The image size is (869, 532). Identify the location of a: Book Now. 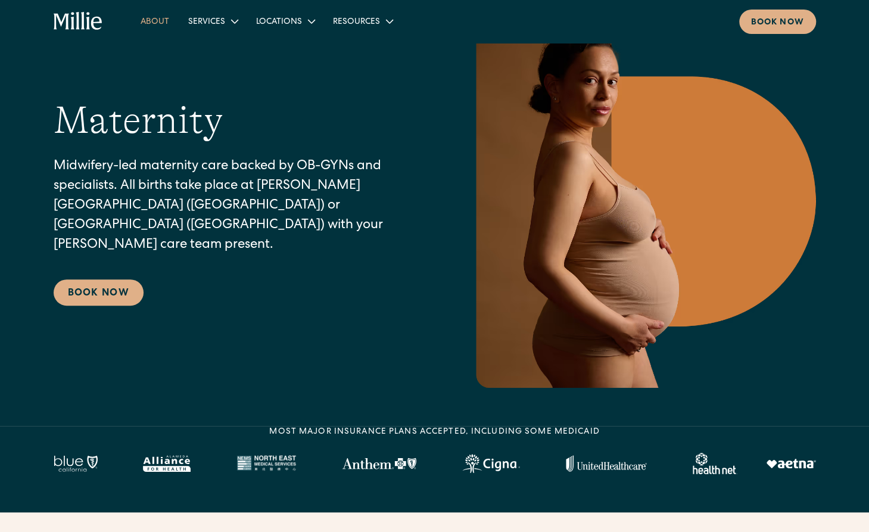
(98, 293).